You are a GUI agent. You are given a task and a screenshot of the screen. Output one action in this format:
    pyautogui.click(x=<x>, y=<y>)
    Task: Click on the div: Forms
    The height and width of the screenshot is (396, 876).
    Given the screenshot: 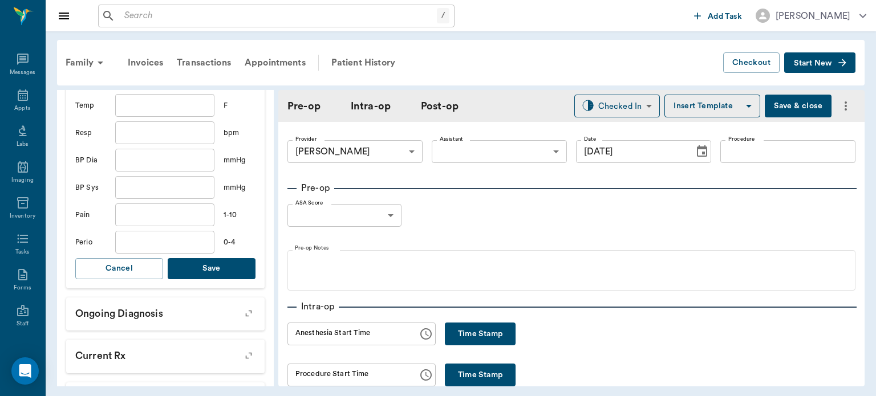 What is the action you would take?
    pyautogui.click(x=22, y=288)
    